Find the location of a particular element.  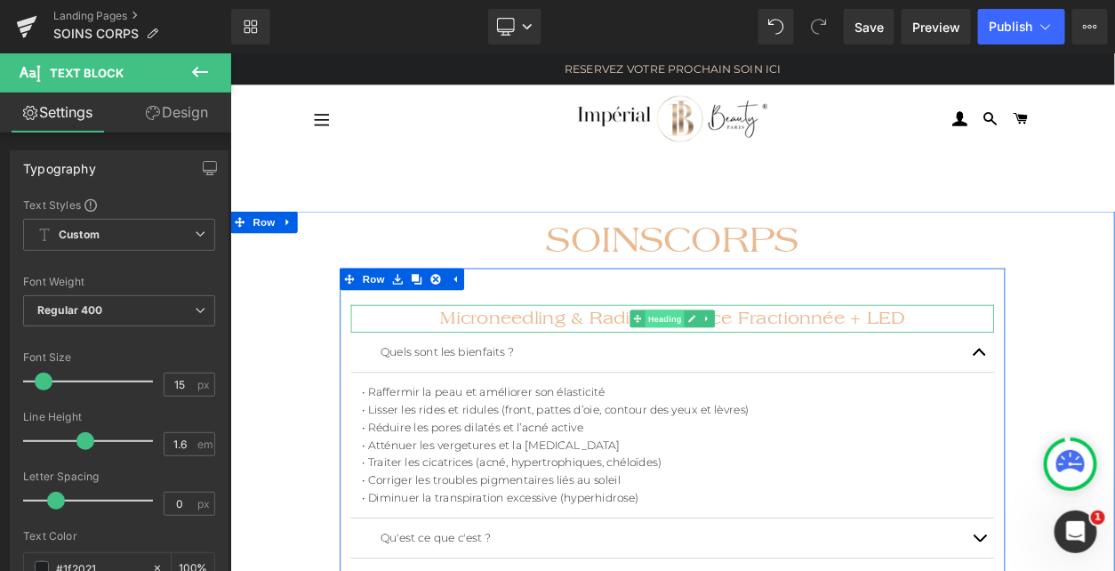

a: Remove Row is located at coordinates (250, 275).